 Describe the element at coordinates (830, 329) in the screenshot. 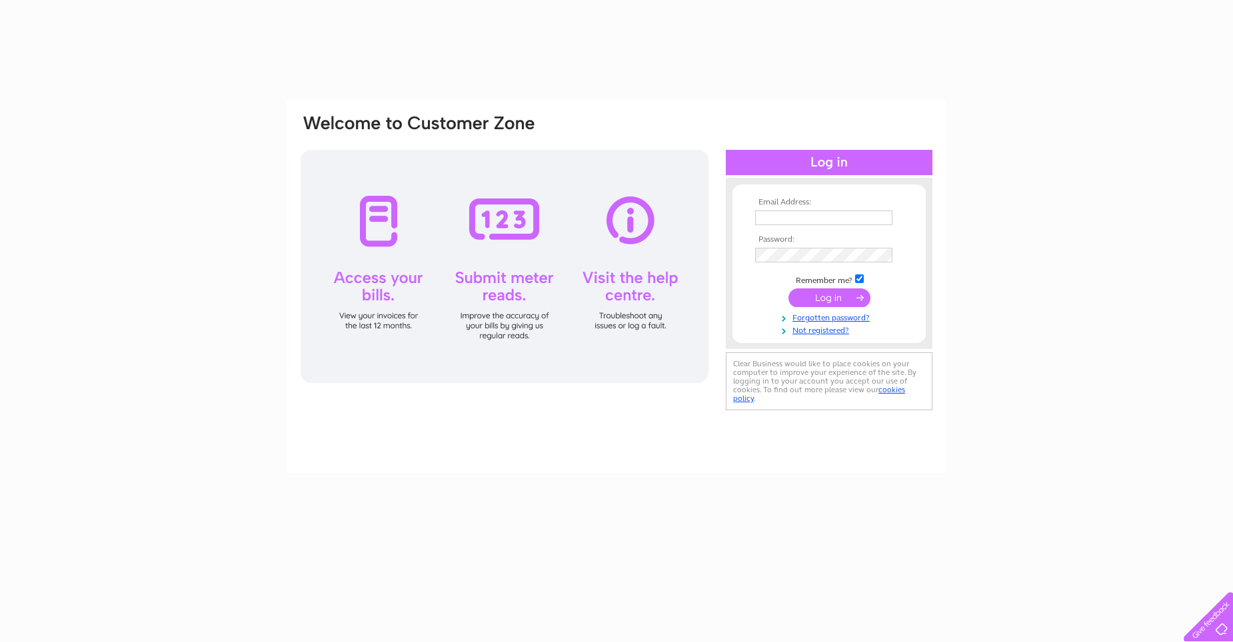

I see `a: Not registered?` at that location.